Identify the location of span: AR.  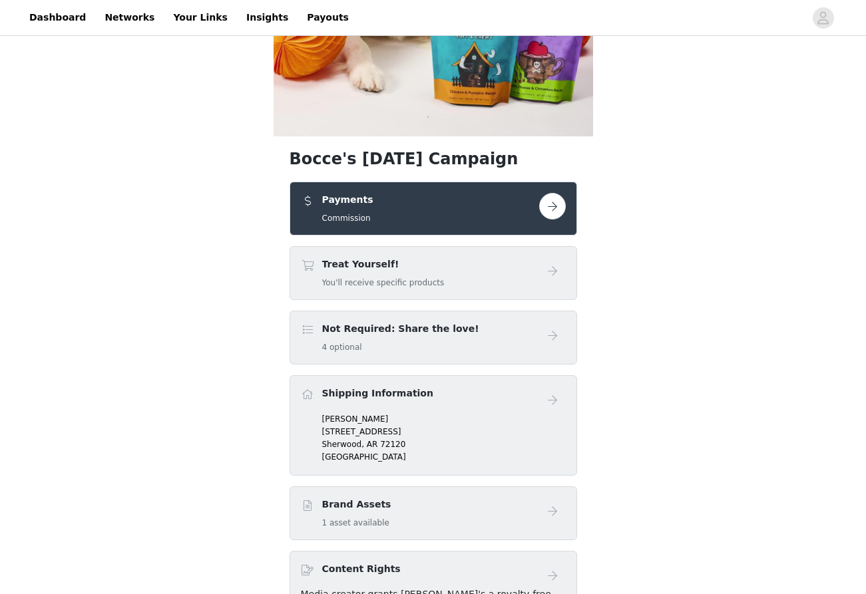
(372, 444).